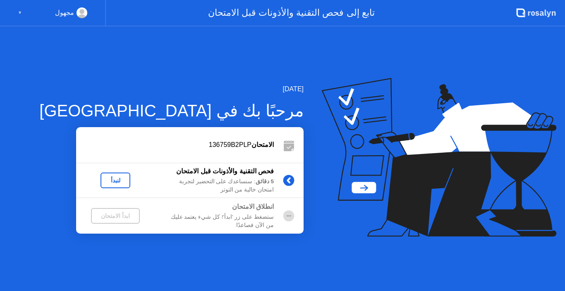 Image resolution: width=565 pixels, height=291 pixels. What do you see at coordinates (115, 181) in the screenshot?
I see `div: لنبدأ` at bounding box center [115, 181].